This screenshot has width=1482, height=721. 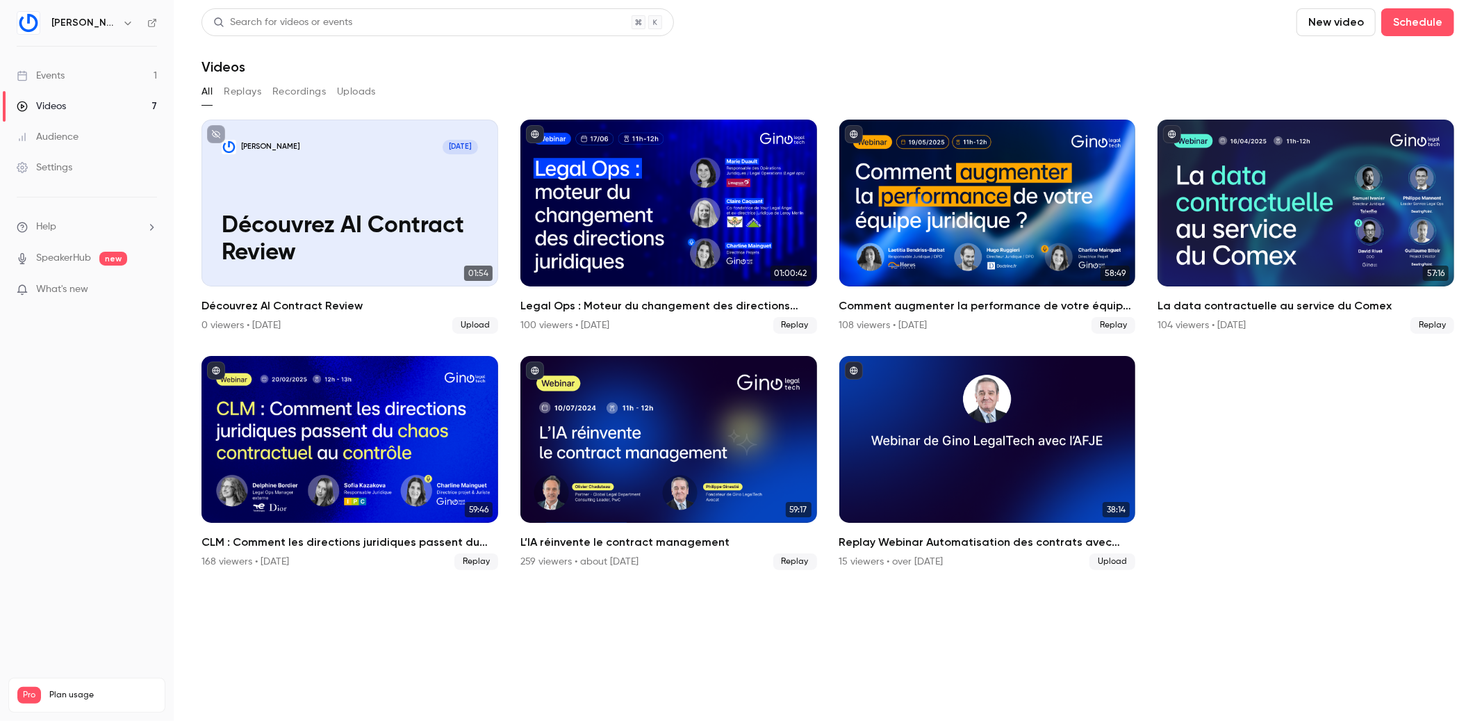 I want to click on span: 01:54, so click(x=478, y=273).